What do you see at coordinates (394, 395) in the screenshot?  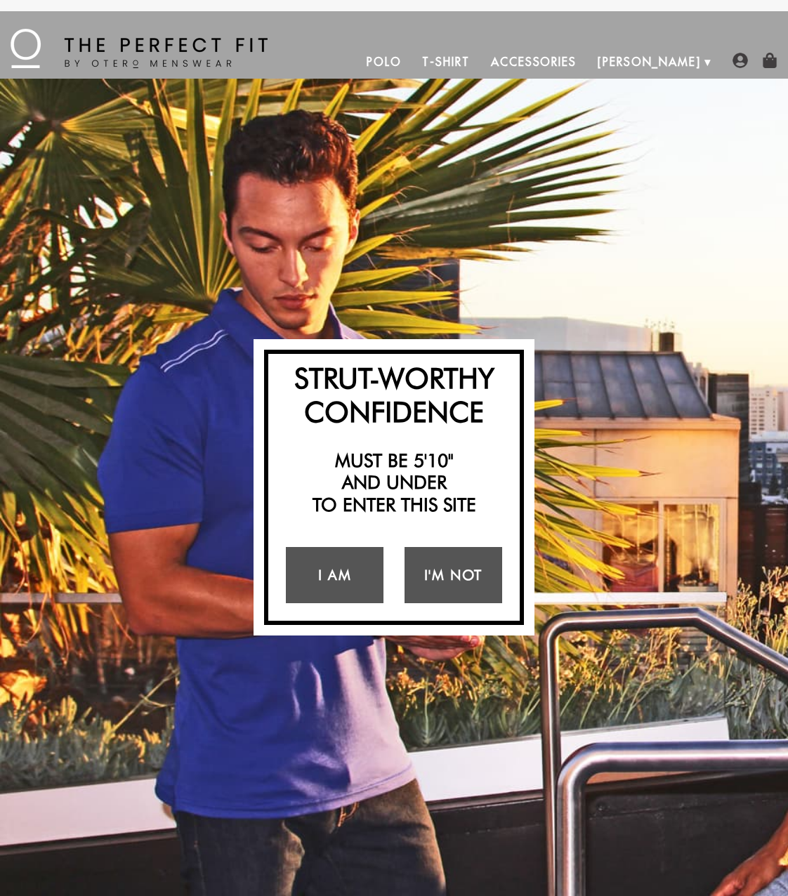 I see `h2: Strut-Worthy Confidence` at bounding box center [394, 395].